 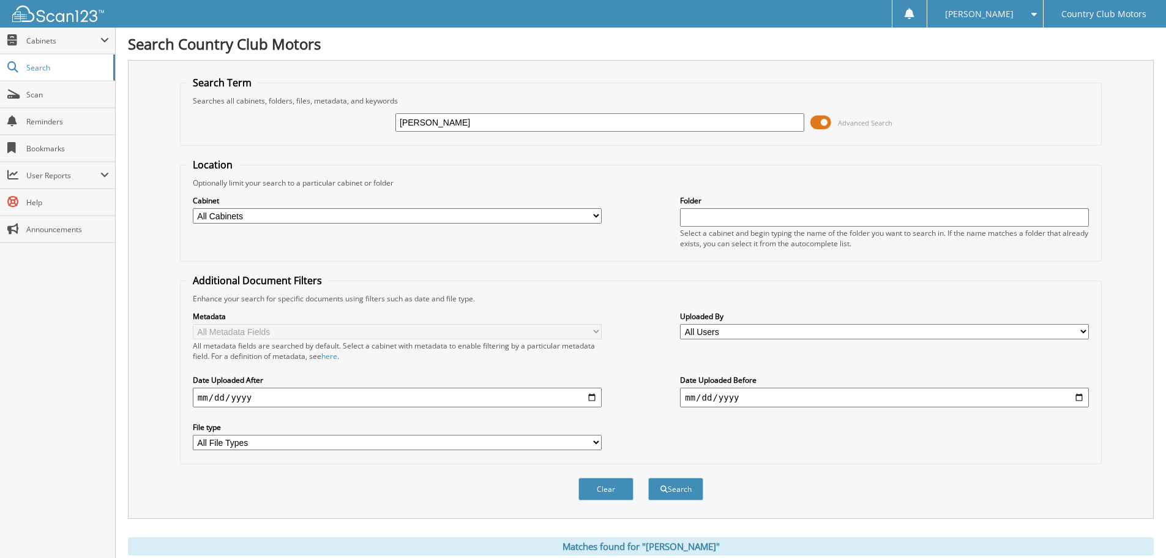 I want to click on label: File type, so click(x=397, y=427).